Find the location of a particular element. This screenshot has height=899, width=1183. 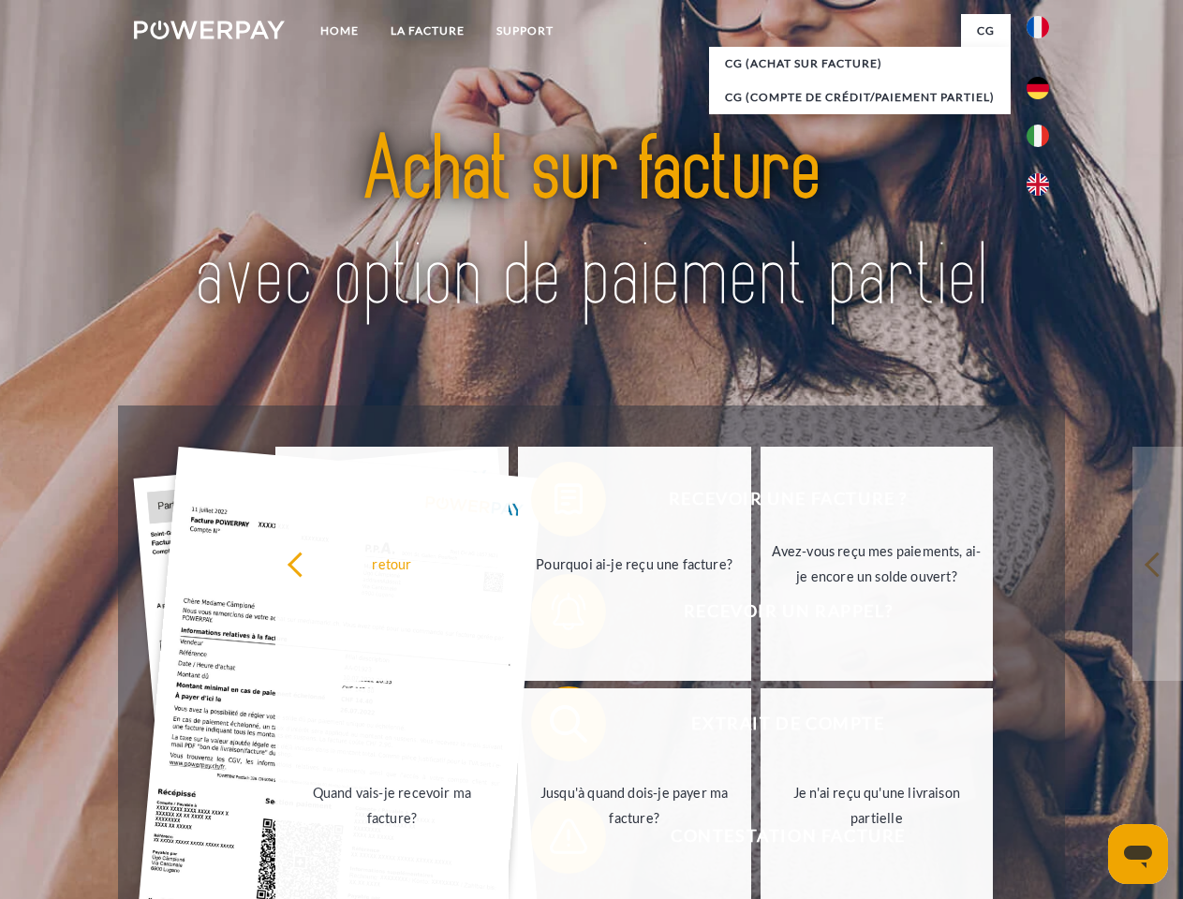

div: Jusqu'à quand dois-je payer ma facture? is located at coordinates (634, 806).